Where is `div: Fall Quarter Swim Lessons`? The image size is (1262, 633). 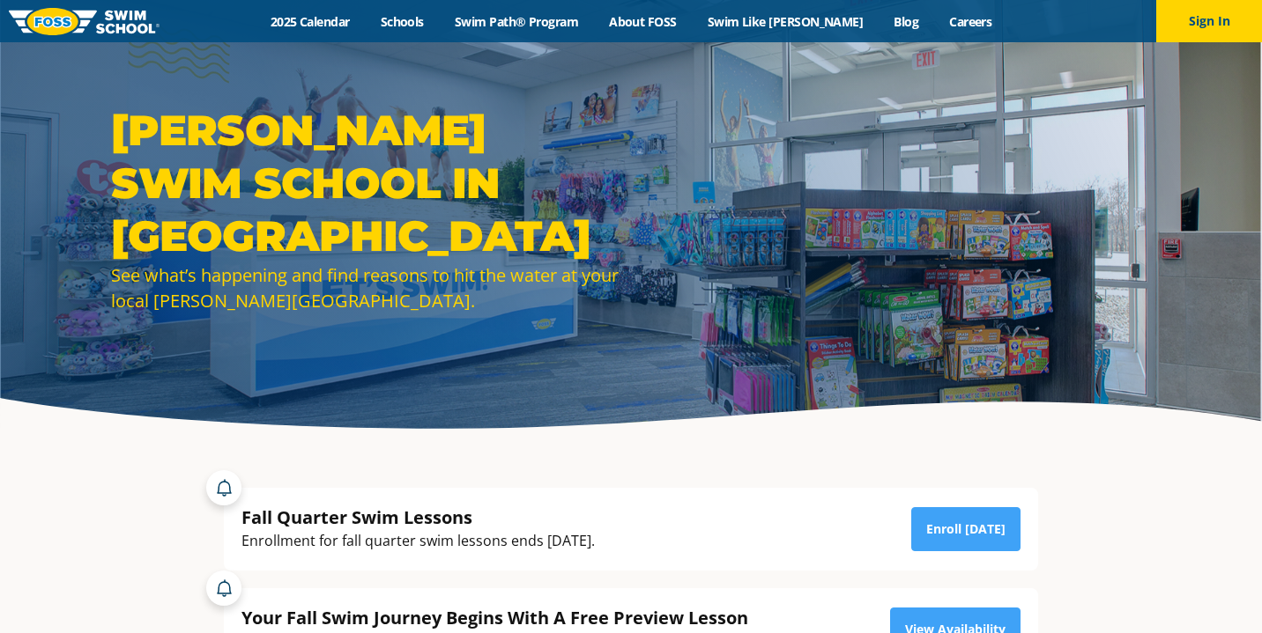 div: Fall Quarter Swim Lessons is located at coordinates (418, 517).